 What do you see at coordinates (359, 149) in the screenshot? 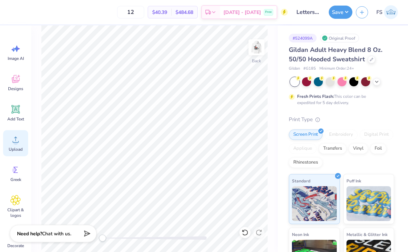
I see `div: Vinyl` at bounding box center [359, 149].